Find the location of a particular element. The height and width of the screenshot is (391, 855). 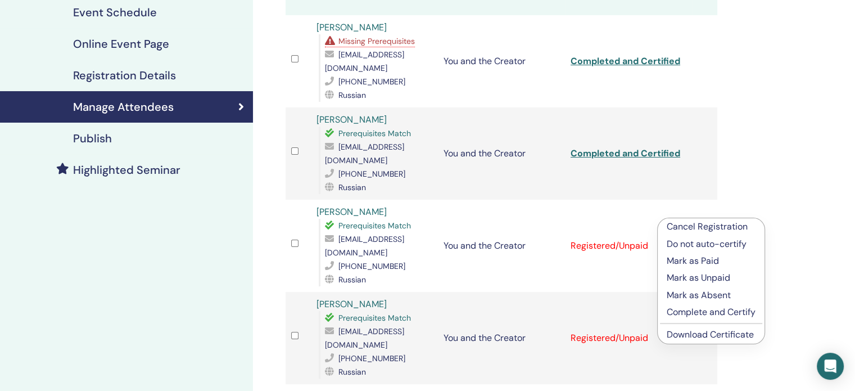

span: Missing Prerequisites is located at coordinates (377, 41).